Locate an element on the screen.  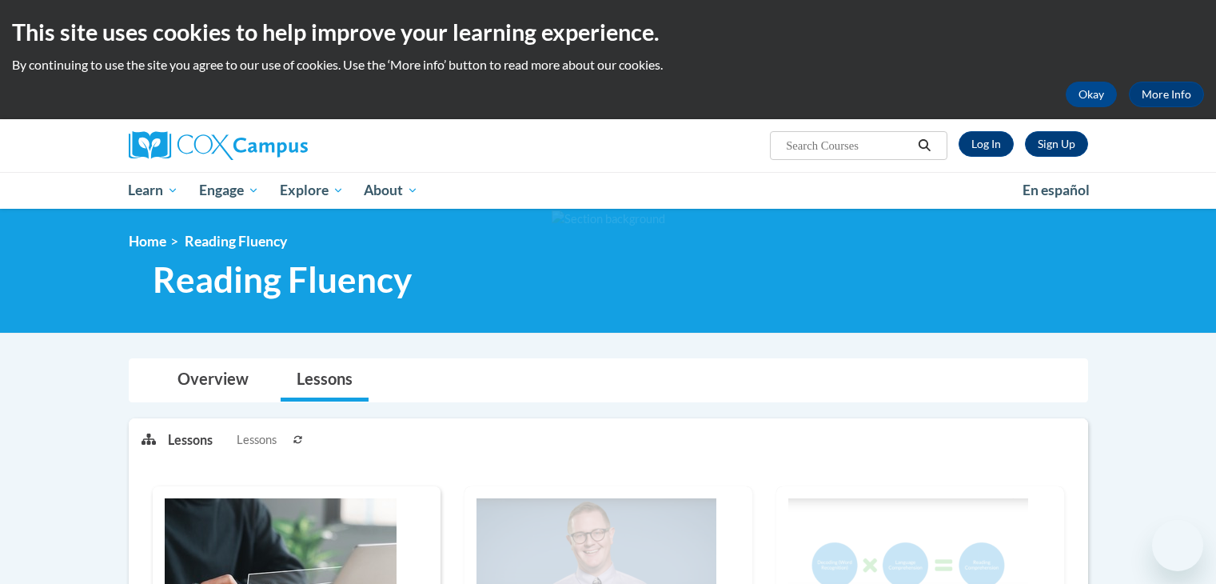
a: Explore is located at coordinates (312, 190).